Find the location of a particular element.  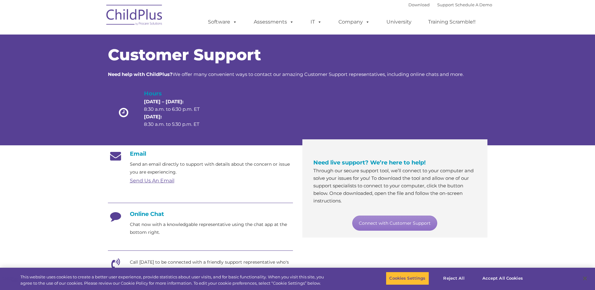

a: University is located at coordinates (399, 22).